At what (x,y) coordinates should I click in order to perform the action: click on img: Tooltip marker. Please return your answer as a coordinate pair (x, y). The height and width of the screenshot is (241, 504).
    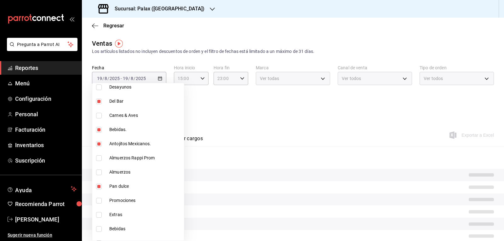
    Looking at the image, I should click on (119, 43).